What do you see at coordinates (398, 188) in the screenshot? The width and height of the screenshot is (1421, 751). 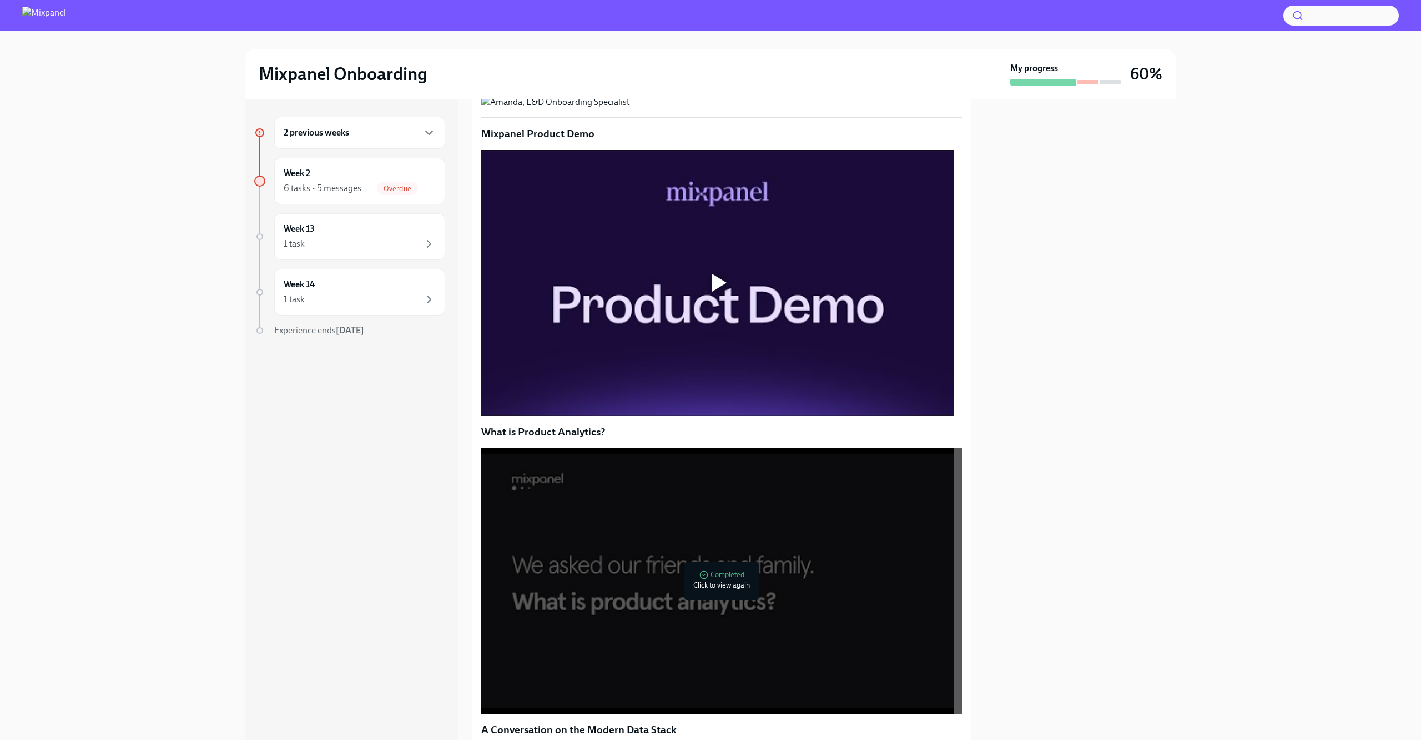 I see `span: Overdue` at bounding box center [398, 188].